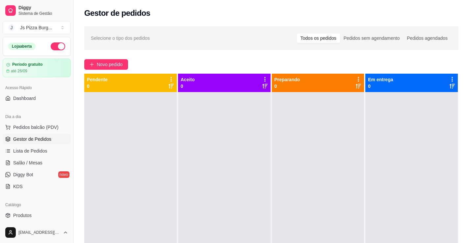  I want to click on div: Dia a dia, so click(36, 117).